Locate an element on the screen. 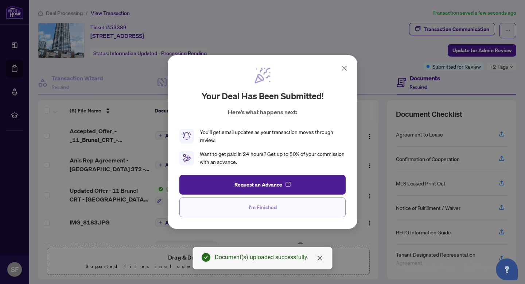 The width and height of the screenshot is (525, 284). h2: Your deal has been submitted! is located at coordinates (262, 96).